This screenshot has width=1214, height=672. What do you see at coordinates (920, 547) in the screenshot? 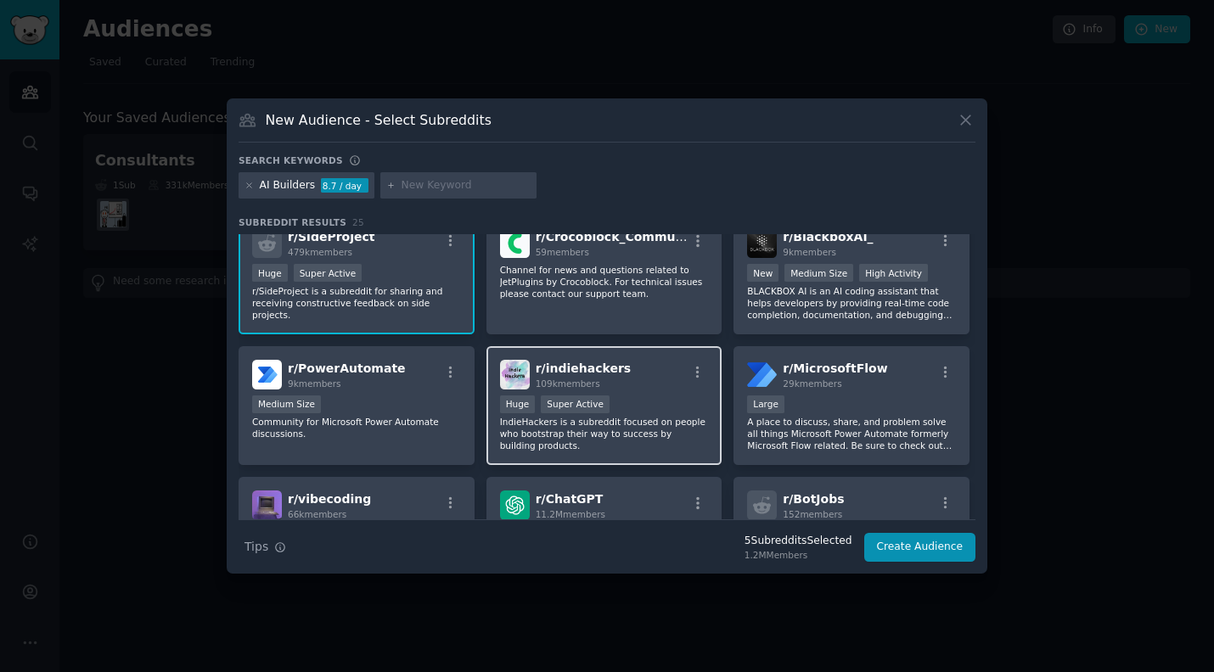
I see `button: Create Audience` at bounding box center [920, 547].